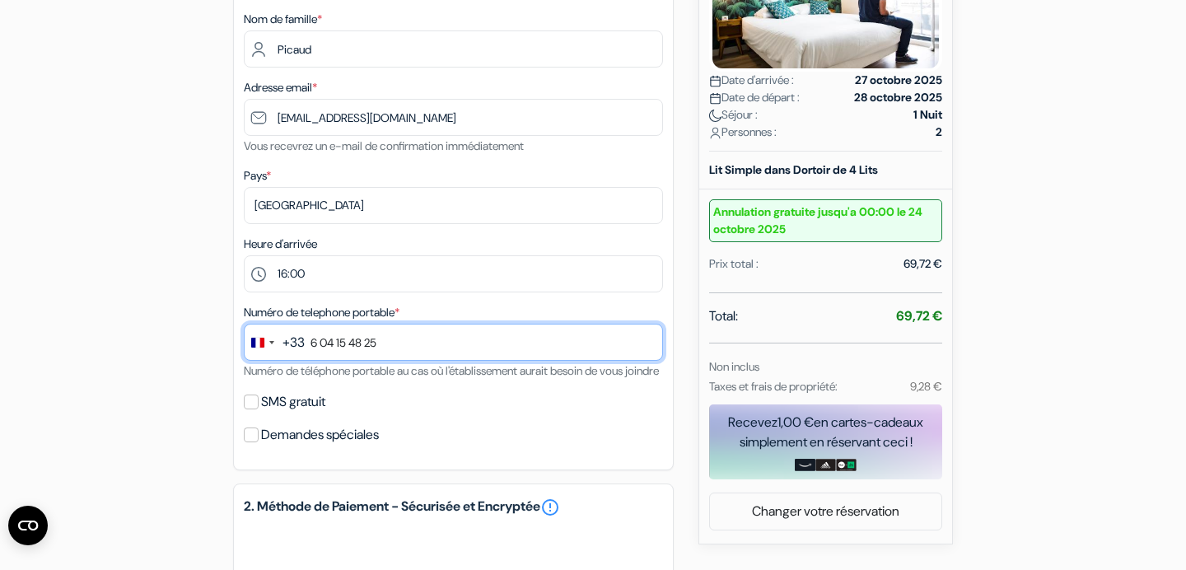  I want to click on strong: 28 octobre 2025, so click(898, 97).